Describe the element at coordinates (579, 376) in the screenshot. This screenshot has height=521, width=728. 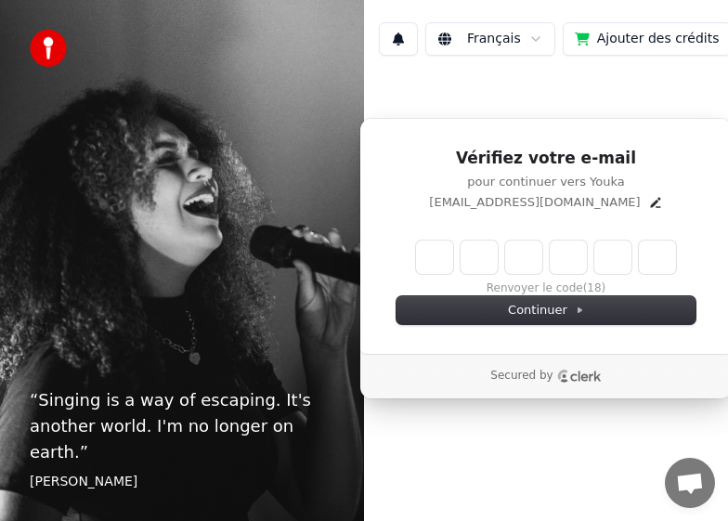
I see `a: Clerk logo` at that location.